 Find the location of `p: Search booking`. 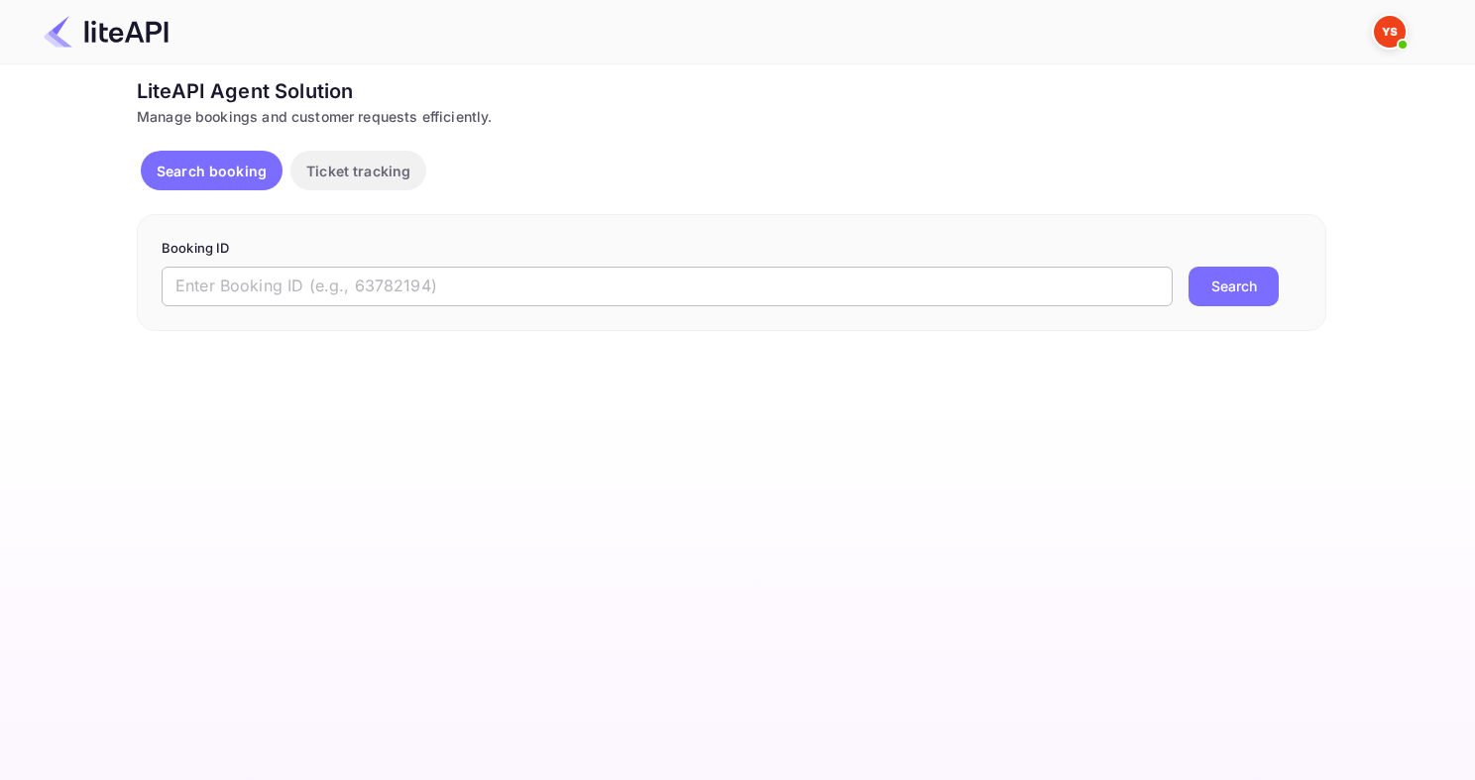

p: Search booking is located at coordinates (211, 170).